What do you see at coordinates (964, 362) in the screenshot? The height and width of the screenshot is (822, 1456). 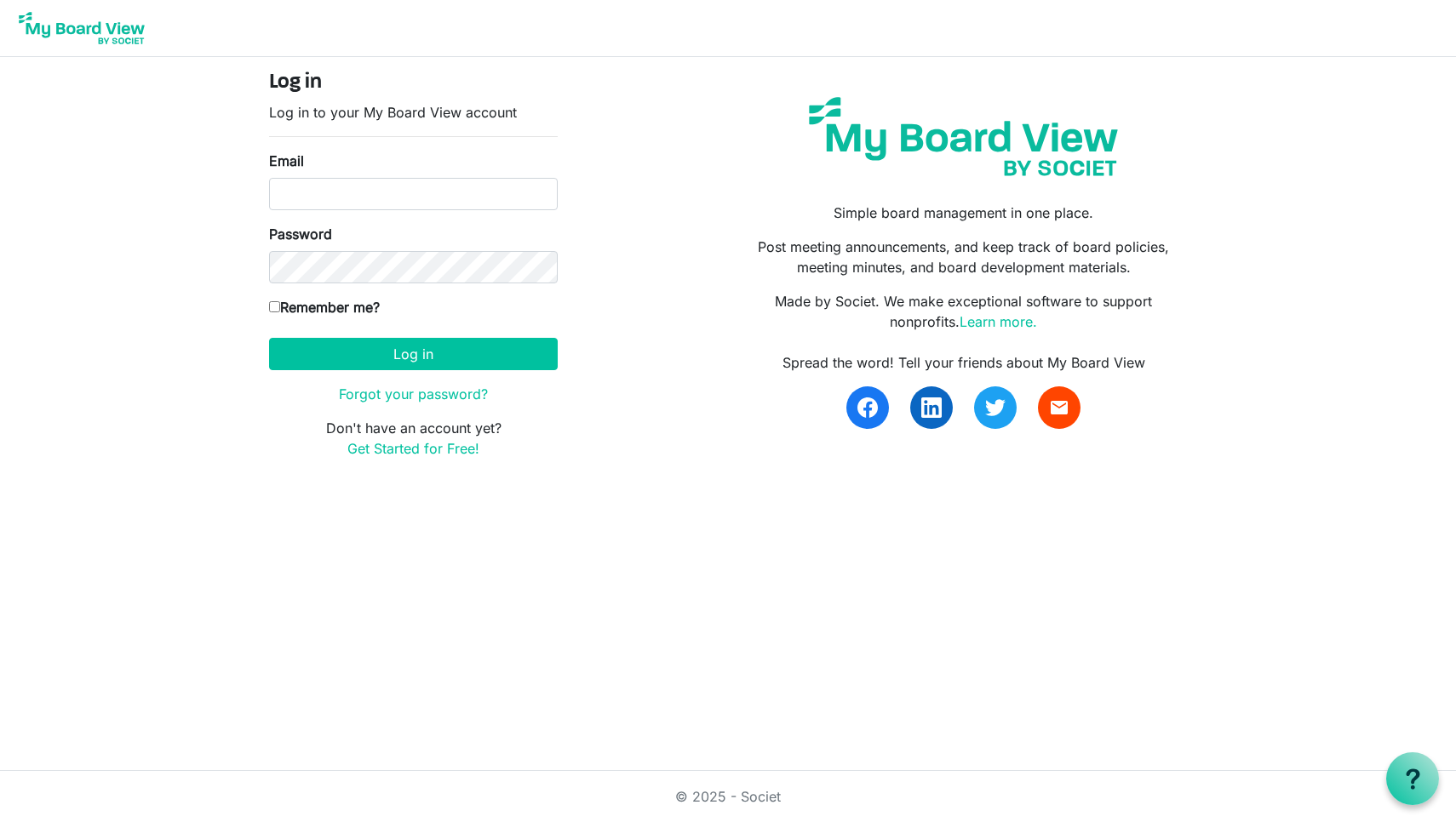 I see `div: Spread the word! Tell your friends about My Board View` at bounding box center [964, 362].